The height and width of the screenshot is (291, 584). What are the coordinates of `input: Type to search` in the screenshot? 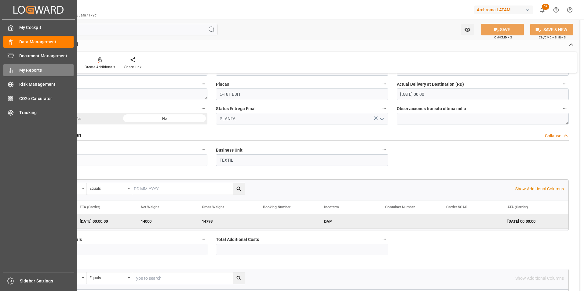 It's located at (188, 279).